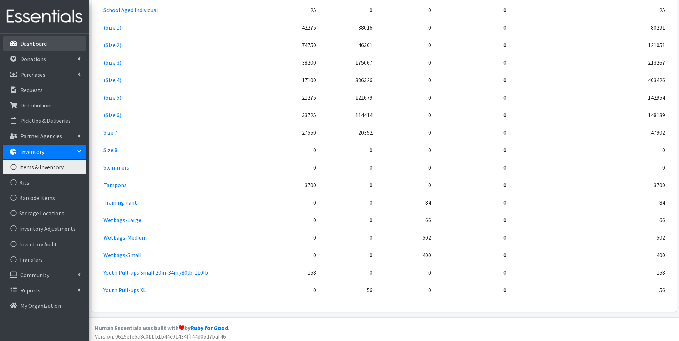 The width and height of the screenshot is (679, 341). I want to click on td: 38016, so click(349, 27).